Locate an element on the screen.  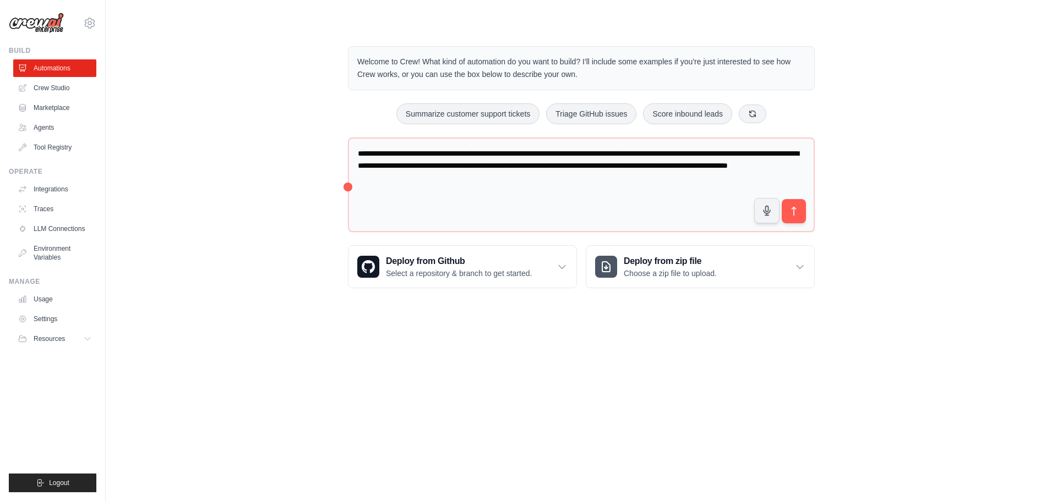
p: Select a repository & branch to get started. is located at coordinates (459, 274).